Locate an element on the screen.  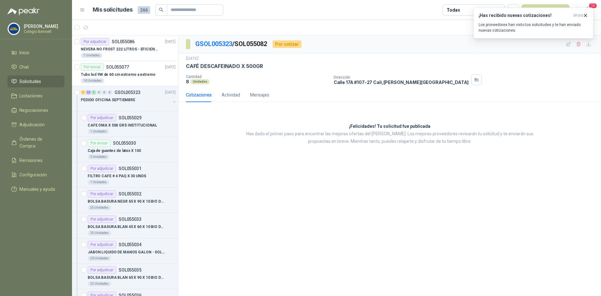
button: Nueva solicitud is located at coordinates (545, 10).